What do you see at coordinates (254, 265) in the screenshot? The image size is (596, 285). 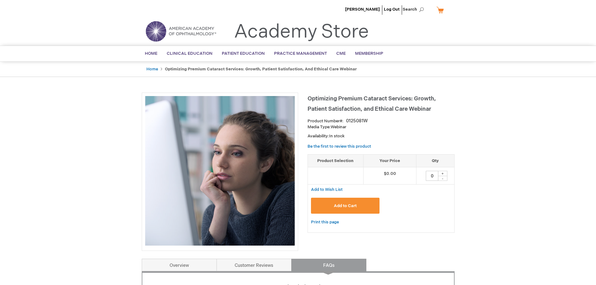 I see `a: Customer Reviews` at bounding box center [254, 265].